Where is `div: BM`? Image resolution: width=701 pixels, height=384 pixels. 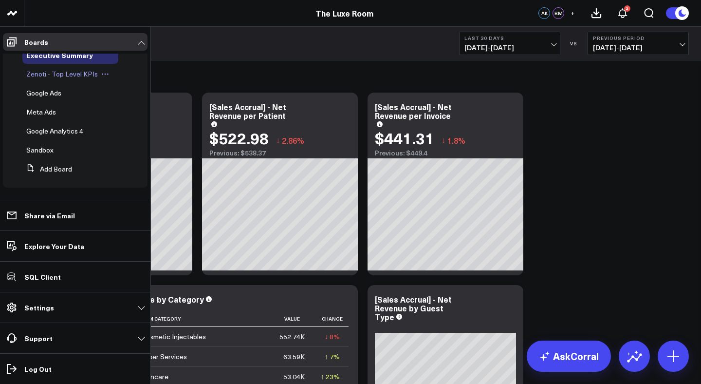
div: BM is located at coordinates (558, 13).